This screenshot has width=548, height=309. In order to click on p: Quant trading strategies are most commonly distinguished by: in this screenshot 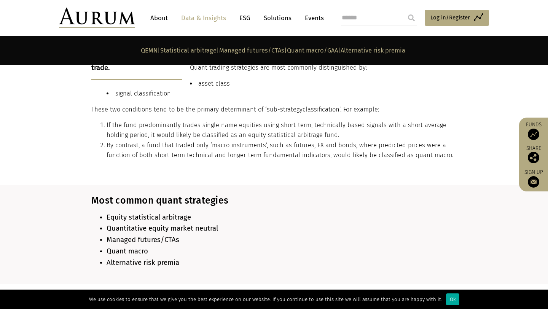, I will do `click(273, 68)`.